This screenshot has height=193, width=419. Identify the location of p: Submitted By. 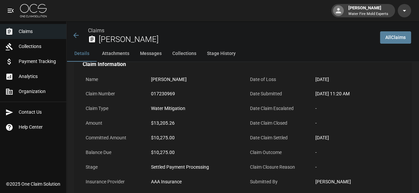
(277, 182).